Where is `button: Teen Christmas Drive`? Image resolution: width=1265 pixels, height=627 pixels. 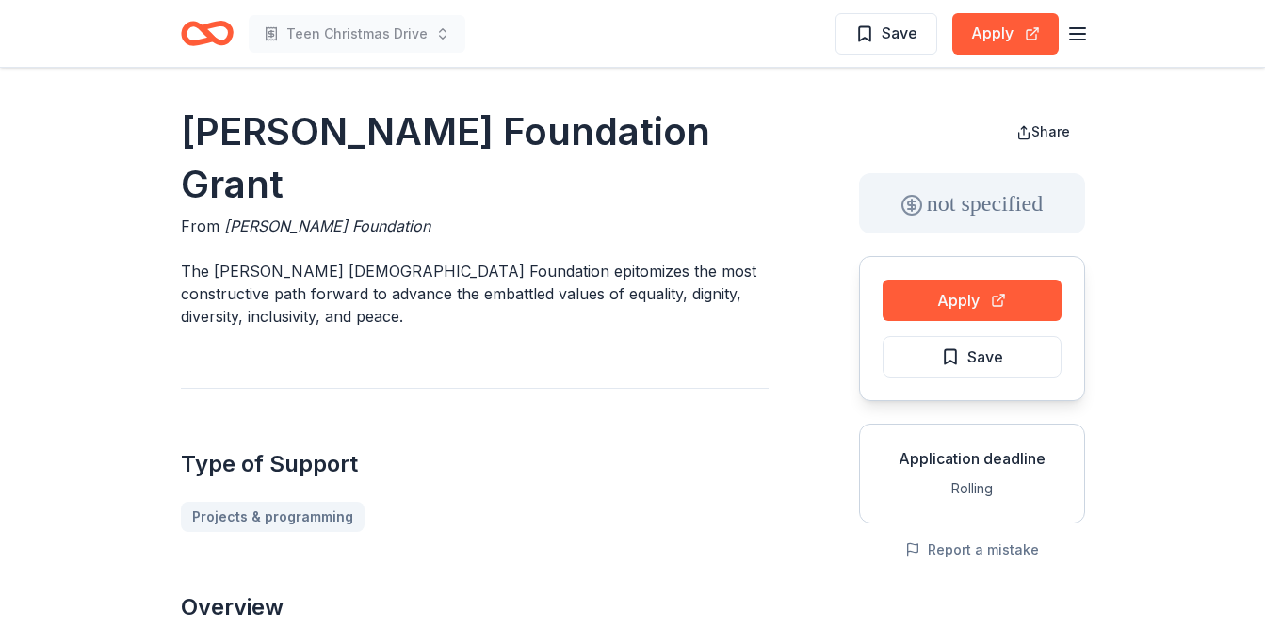
button: Teen Christmas Drive is located at coordinates (357, 34).